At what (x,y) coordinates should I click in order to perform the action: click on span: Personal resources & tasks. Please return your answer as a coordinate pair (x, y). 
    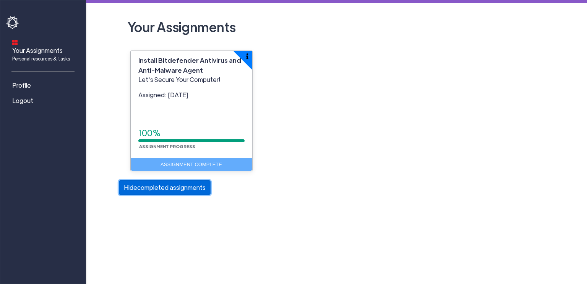
    Looking at the image, I should click on (41, 59).